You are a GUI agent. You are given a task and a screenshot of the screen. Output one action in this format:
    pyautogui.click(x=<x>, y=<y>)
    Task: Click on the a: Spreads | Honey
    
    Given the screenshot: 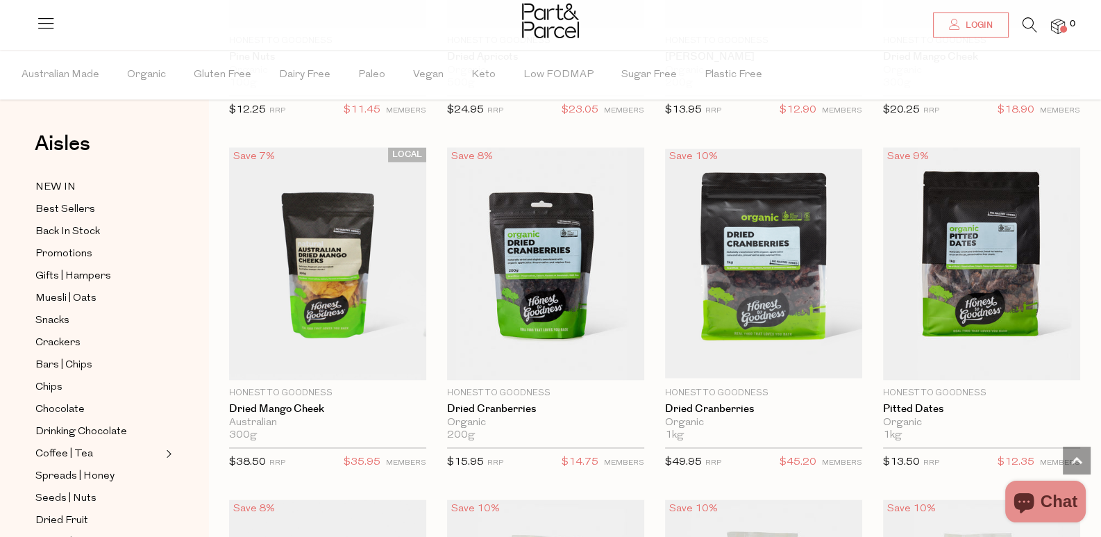 What is the action you would take?
    pyautogui.click(x=99, y=476)
    